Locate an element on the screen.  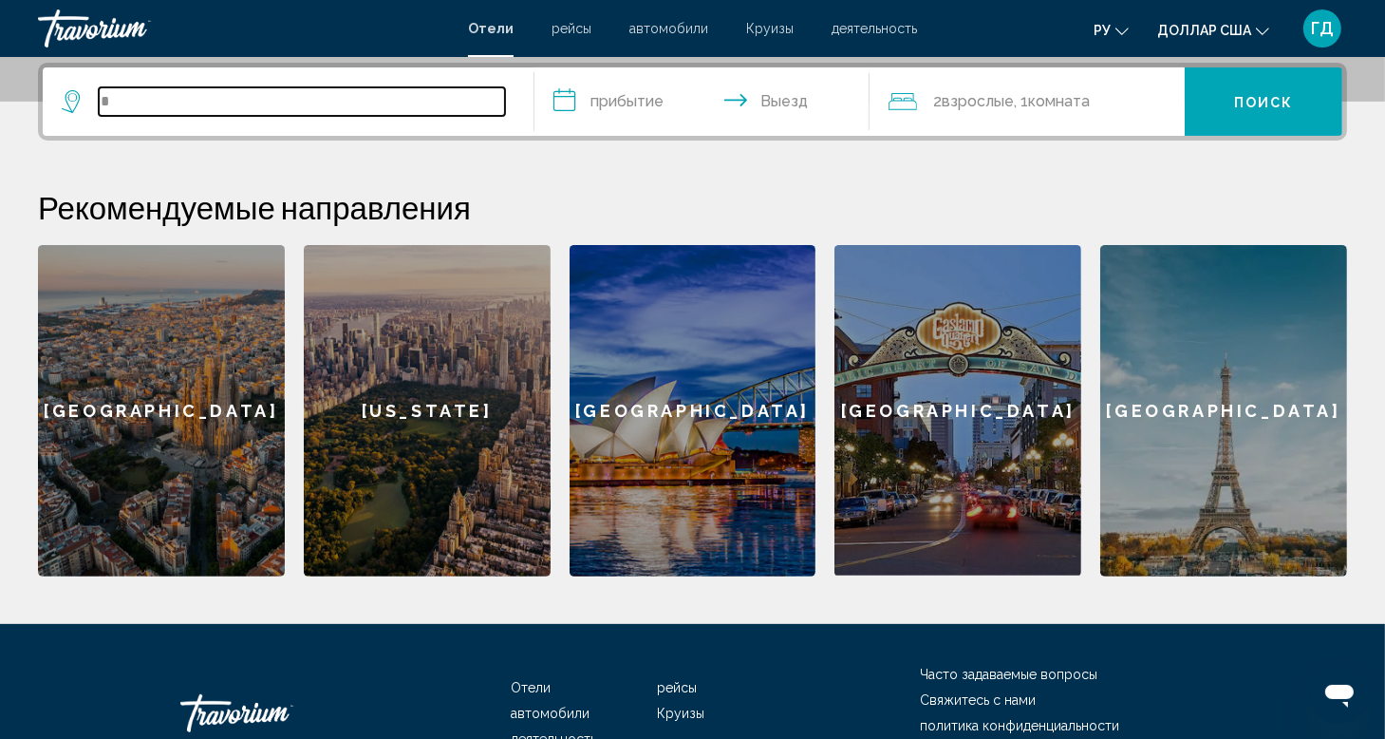
font: политика конфиденциальности is located at coordinates (1020, 725).